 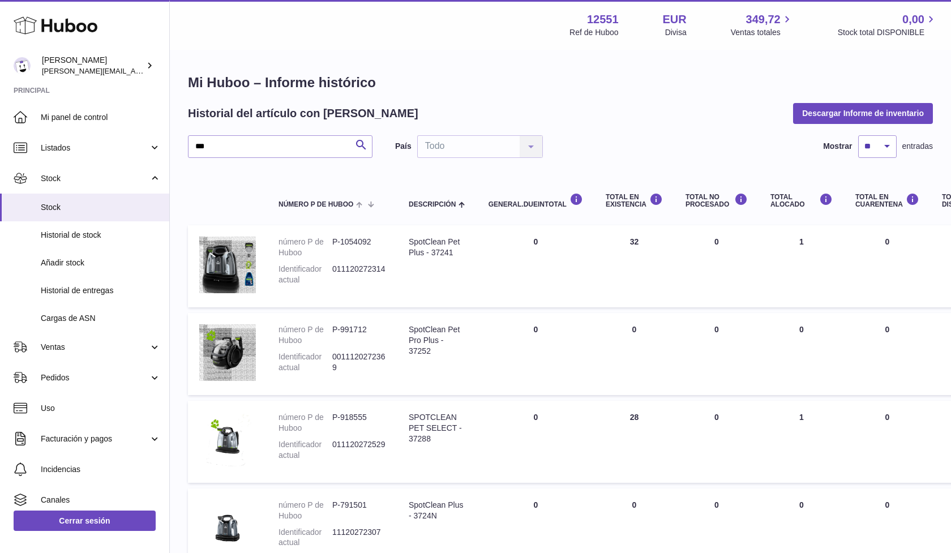 I want to click on strong: 12551, so click(x=603, y=19).